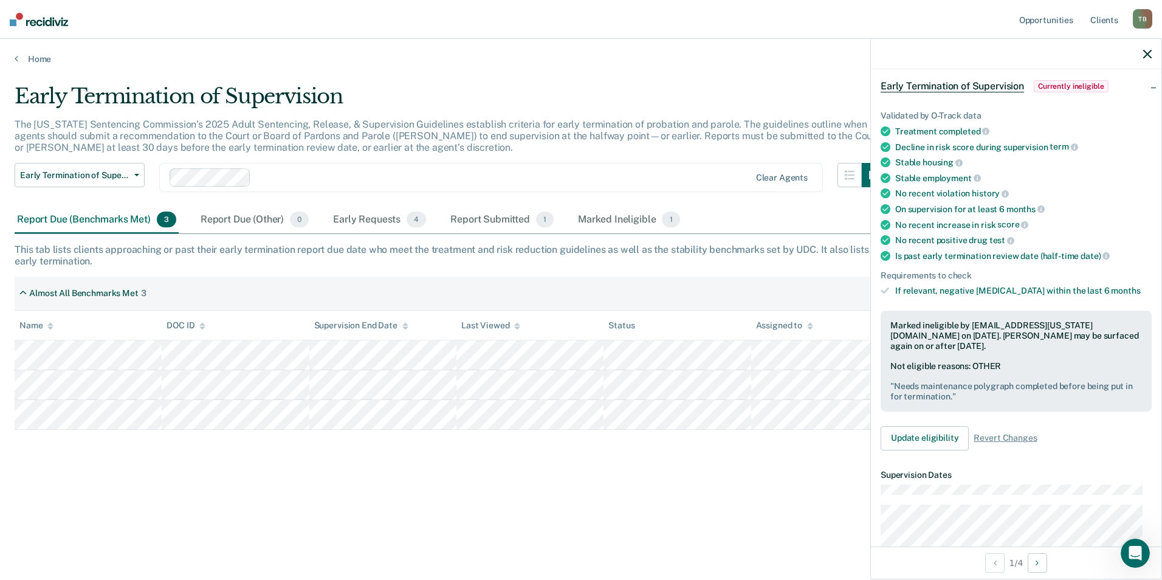 The height and width of the screenshot is (580, 1162). What do you see at coordinates (1023, 225) in the screenshot?
I see `div: No recent increase in risk` at bounding box center [1023, 225].